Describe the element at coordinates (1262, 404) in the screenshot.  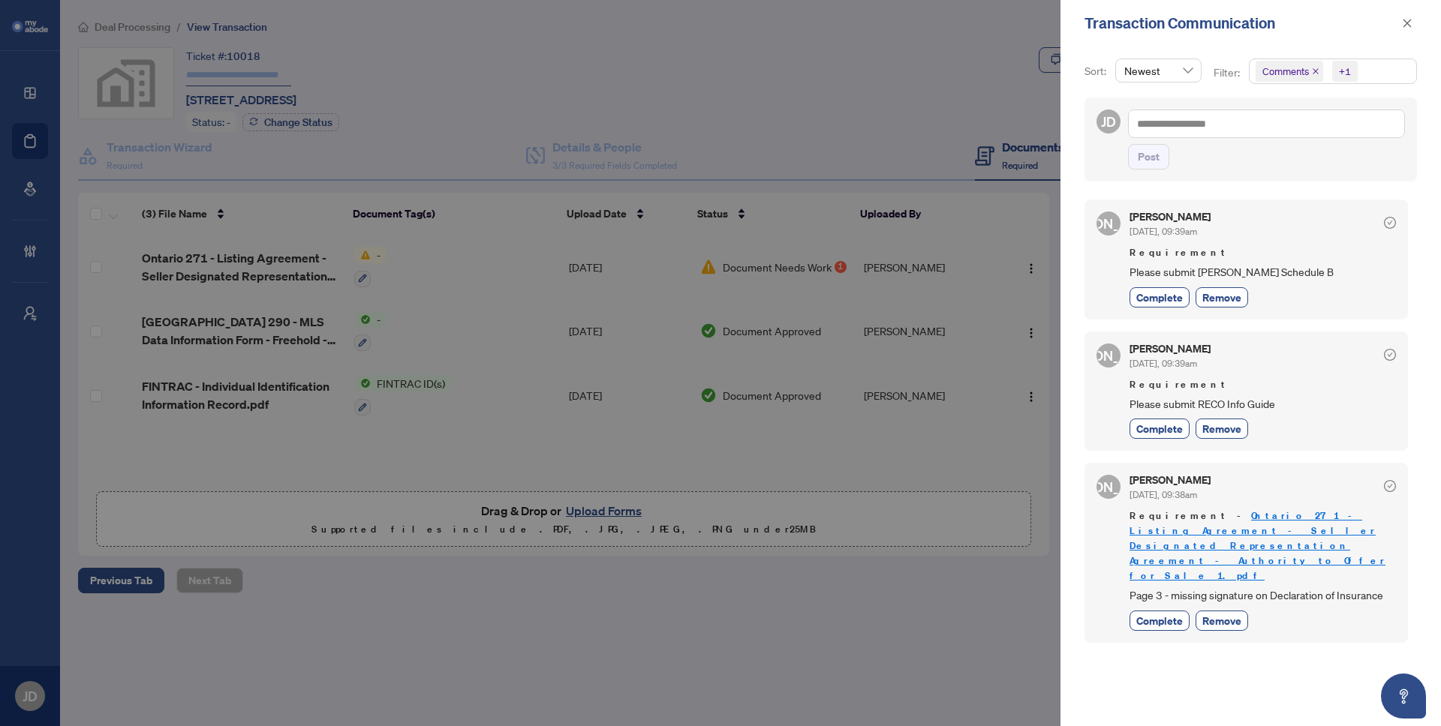
I see `span: Please submit RECO Info Guide` at that location.